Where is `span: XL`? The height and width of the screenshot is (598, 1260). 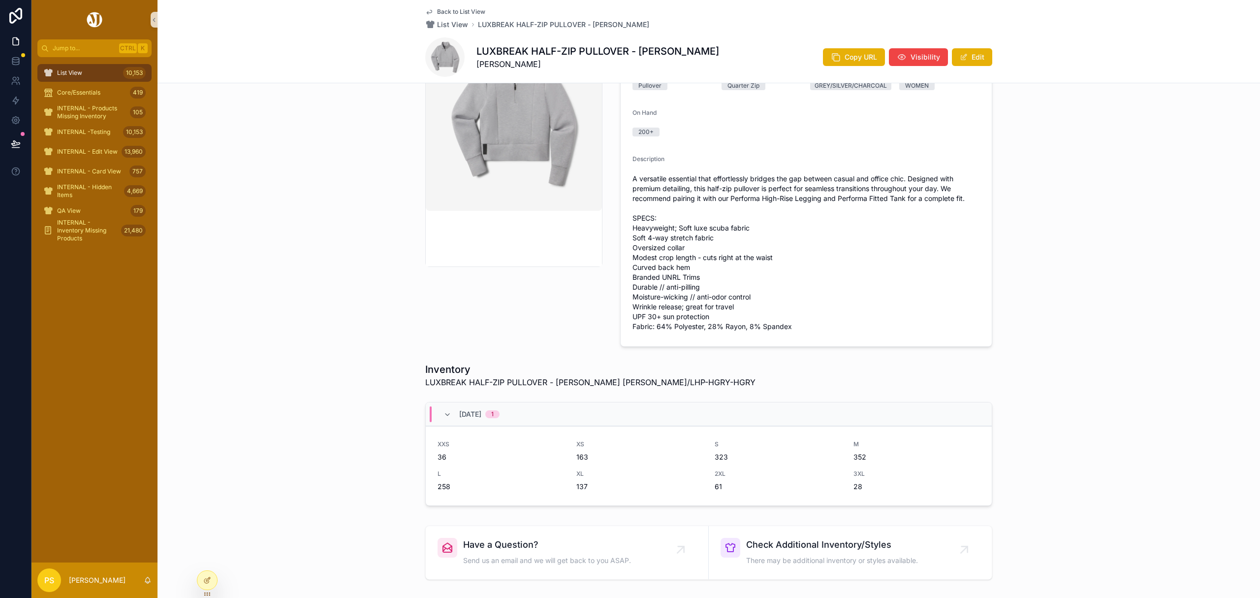
span: XL is located at coordinates (640, 474).